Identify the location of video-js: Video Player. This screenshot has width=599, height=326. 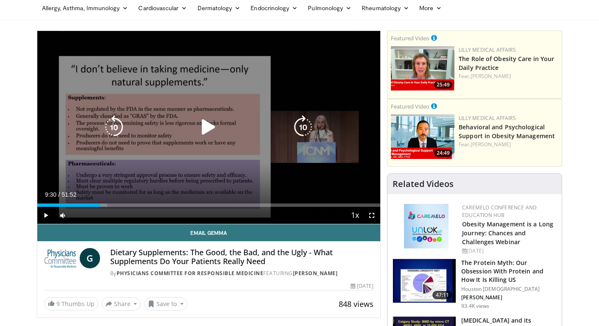
(209, 128).